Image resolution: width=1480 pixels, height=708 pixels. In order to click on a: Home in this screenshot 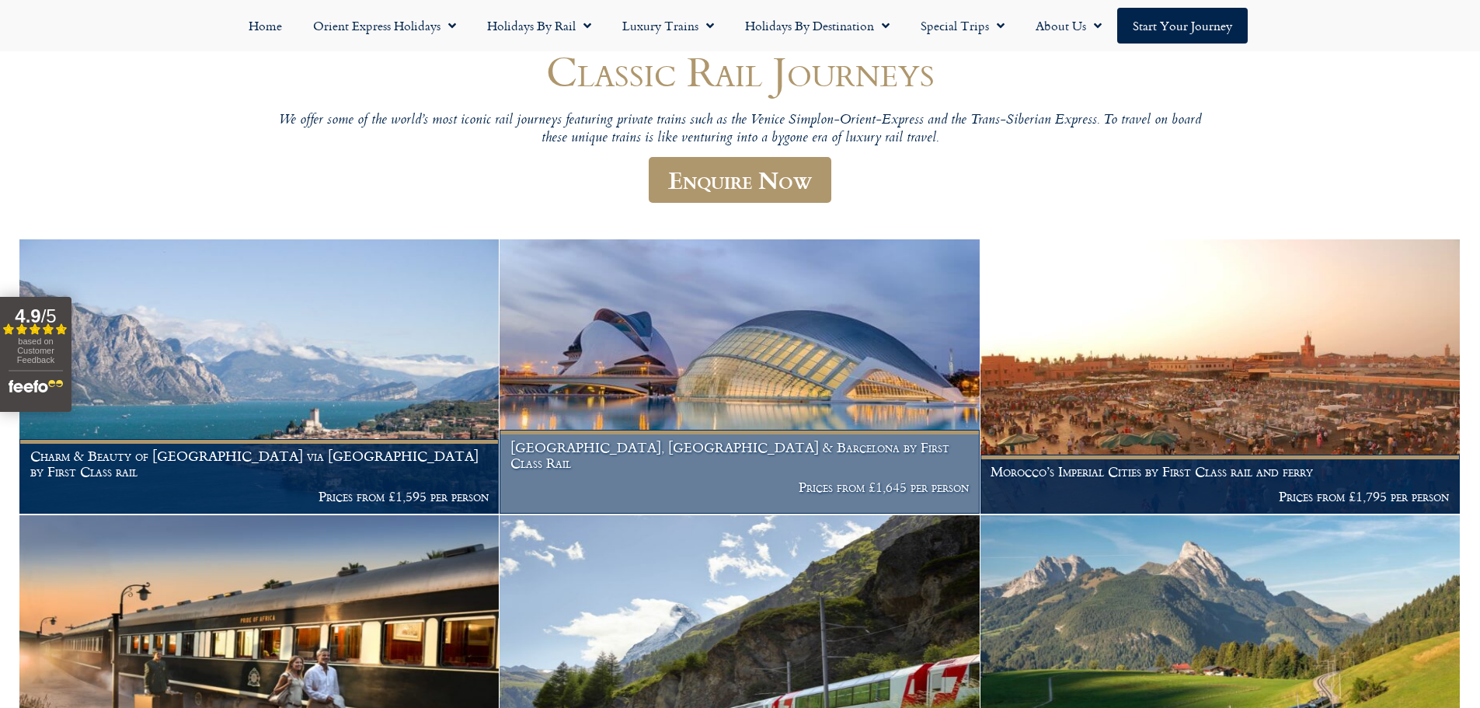, I will do `click(265, 26)`.